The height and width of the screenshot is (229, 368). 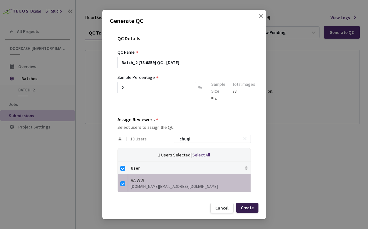 I want to click on span: 18 Users, so click(x=138, y=139).